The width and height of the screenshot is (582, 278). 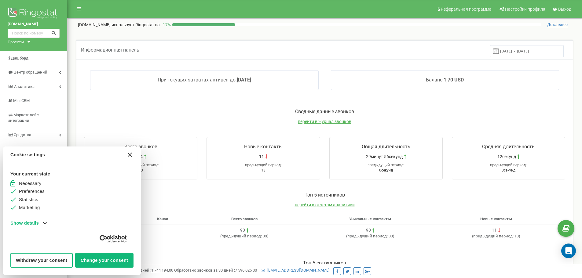 I want to click on button: Withdraw your consent, so click(x=42, y=260).